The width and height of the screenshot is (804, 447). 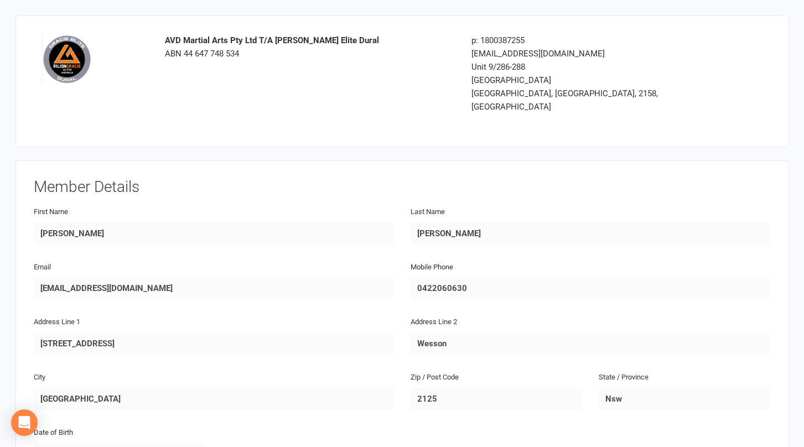 What do you see at coordinates (310, 47) in the screenshot?
I see `div: ABN 44 647 748 534` at bounding box center [310, 47].